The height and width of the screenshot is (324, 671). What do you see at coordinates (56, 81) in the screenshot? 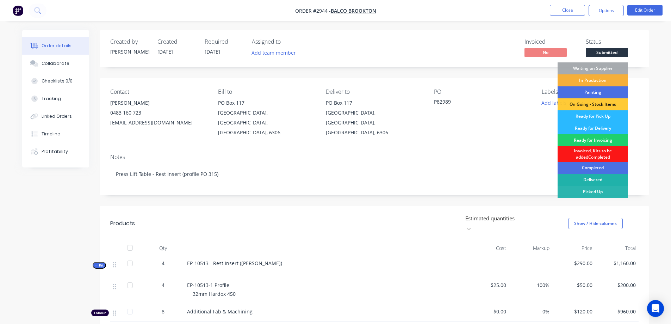
I see `button: Checklists 0/0` at bounding box center [56, 81].